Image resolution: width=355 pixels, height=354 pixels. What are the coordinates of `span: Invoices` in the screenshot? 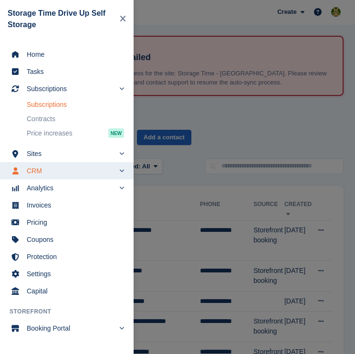 It's located at (73, 205).